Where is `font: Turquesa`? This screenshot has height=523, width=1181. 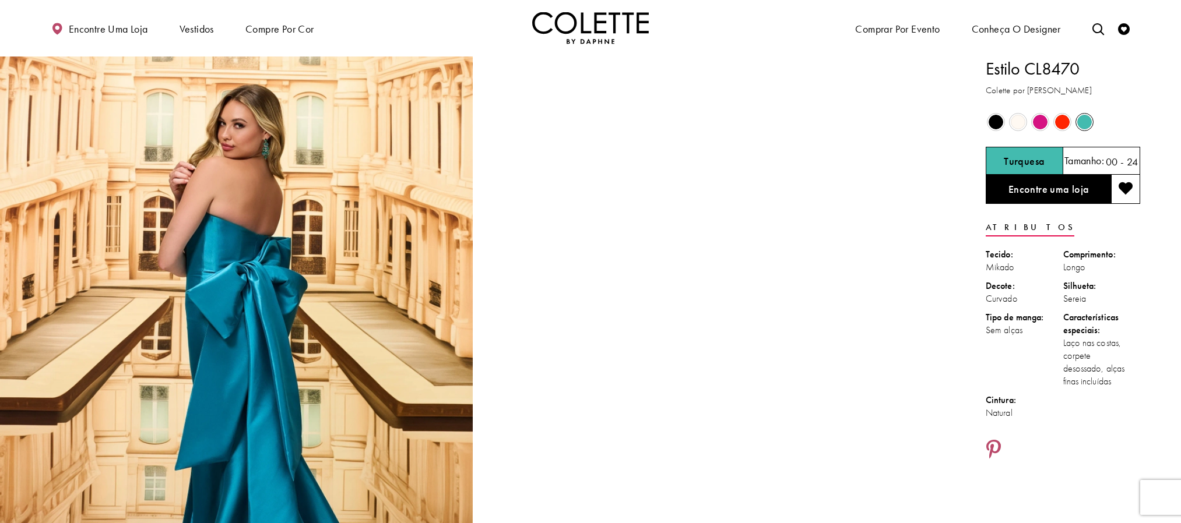 font: Turquesa is located at coordinates (1024, 161).